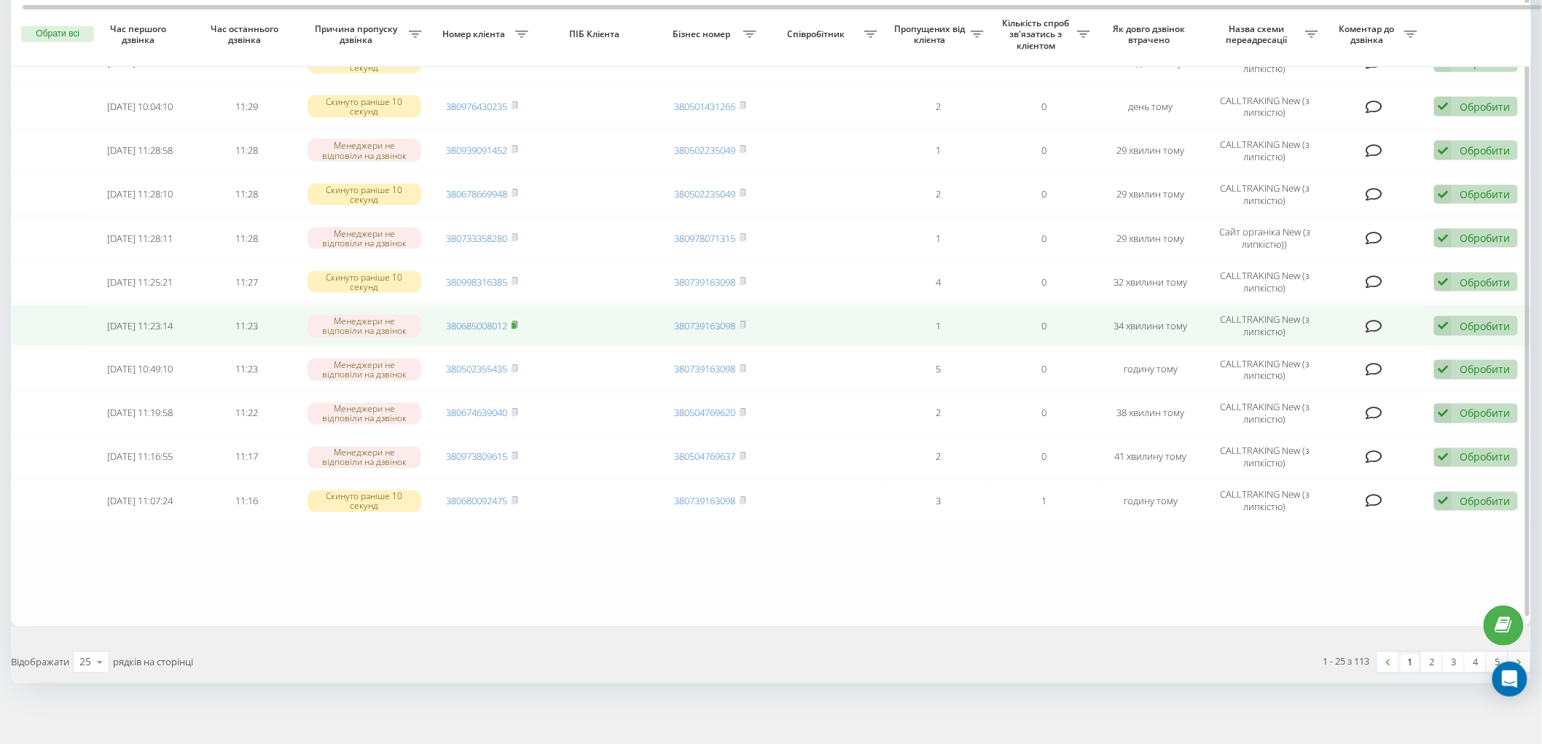 This screenshot has width=1542, height=744. Describe the element at coordinates (1151, 282) in the screenshot. I see `td: 32 хвилини тому` at that location.